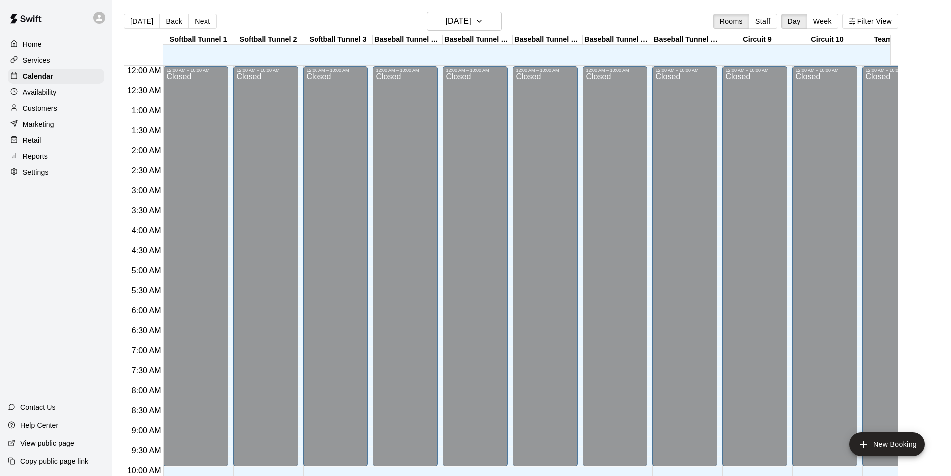 Image resolution: width=951 pixels, height=476 pixels. I want to click on span: 2:00 AM, so click(146, 150).